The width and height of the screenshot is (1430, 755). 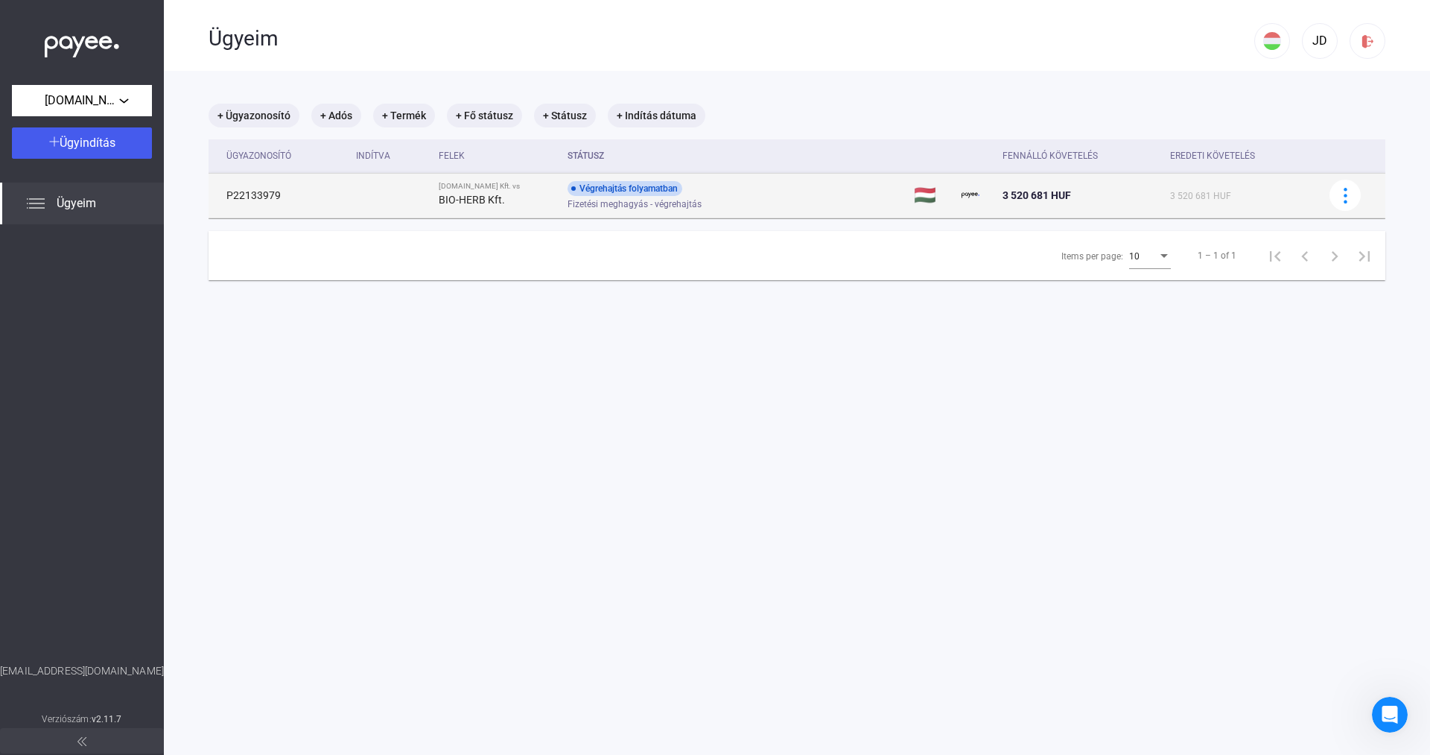 What do you see at coordinates (1368, 41) in the screenshot?
I see `button: logout-red` at bounding box center [1368, 41].